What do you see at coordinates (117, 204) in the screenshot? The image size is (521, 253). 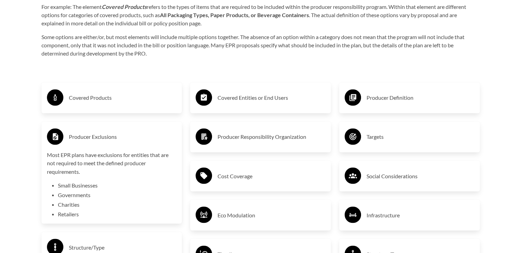 I see `li: Charities` at bounding box center [117, 204].